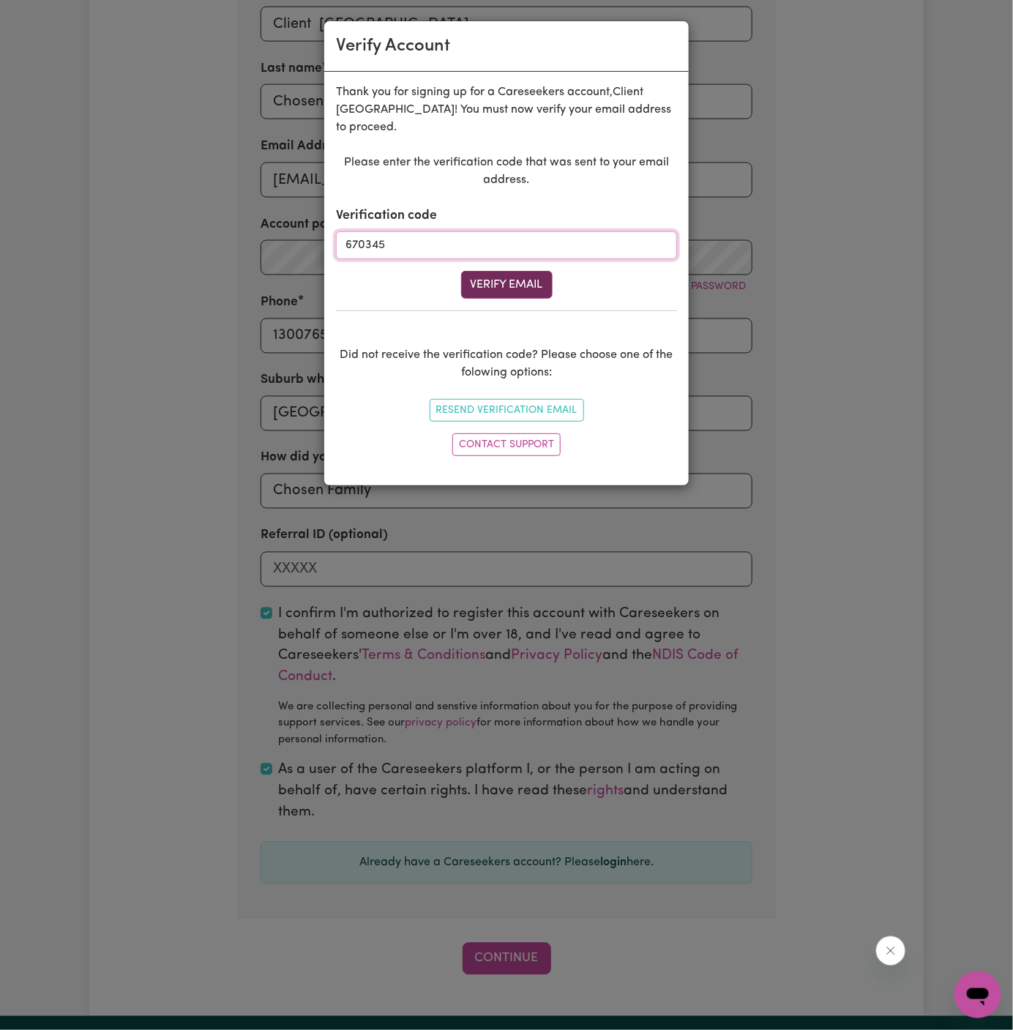 This screenshot has width=1013, height=1030. Describe the element at coordinates (507, 364) in the screenshot. I see `p: Did not receive the verification code? Please choose one of the folowing options:` at that location.